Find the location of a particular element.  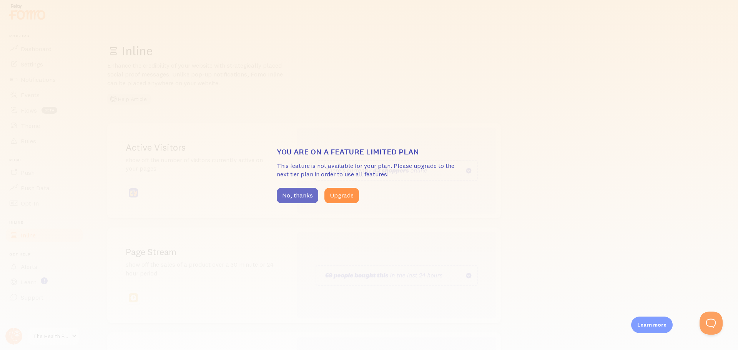

button: Upgrade is located at coordinates (342, 196).